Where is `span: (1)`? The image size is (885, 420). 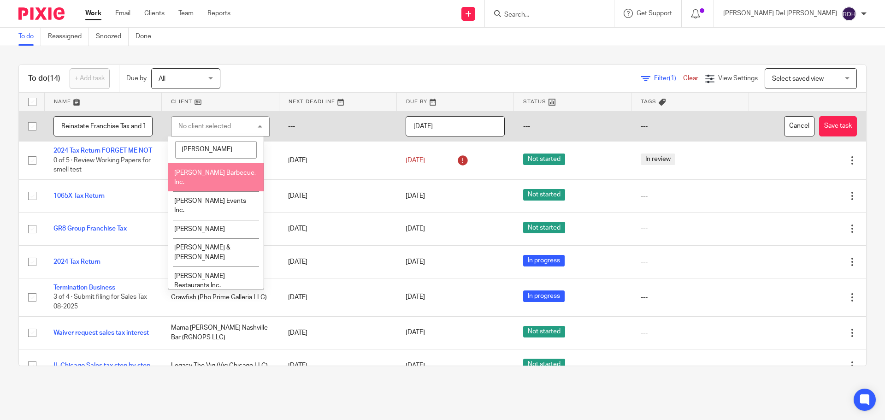
span: (1) is located at coordinates (672, 78).